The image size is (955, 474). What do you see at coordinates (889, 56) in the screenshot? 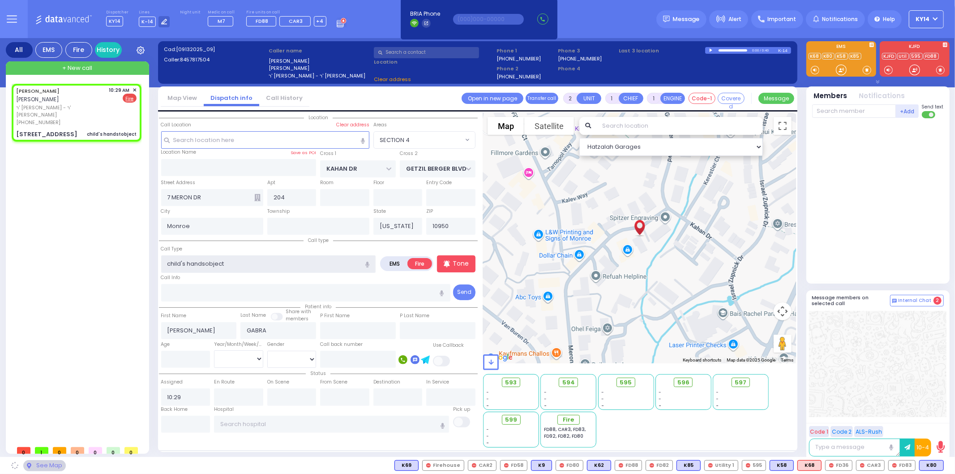
I see `a: KJFD` at bounding box center [889, 56].